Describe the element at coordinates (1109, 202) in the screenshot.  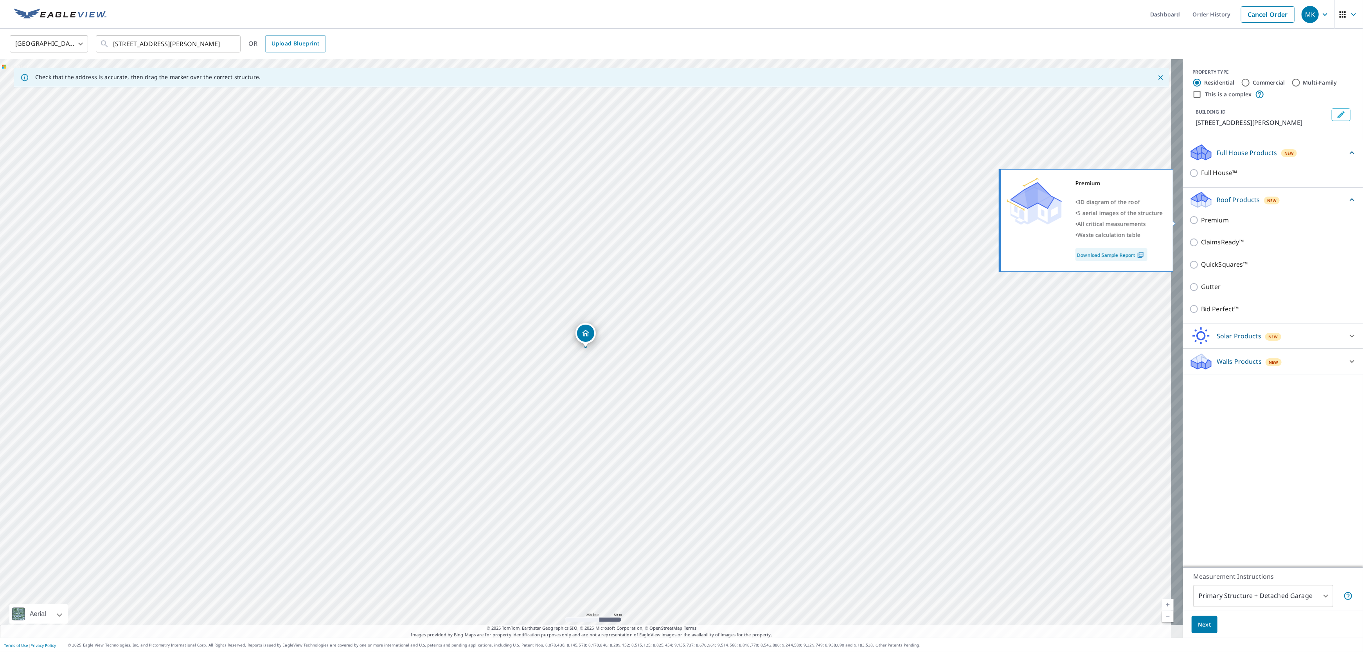
I see `span: 3D diagram of the roof` at that location.